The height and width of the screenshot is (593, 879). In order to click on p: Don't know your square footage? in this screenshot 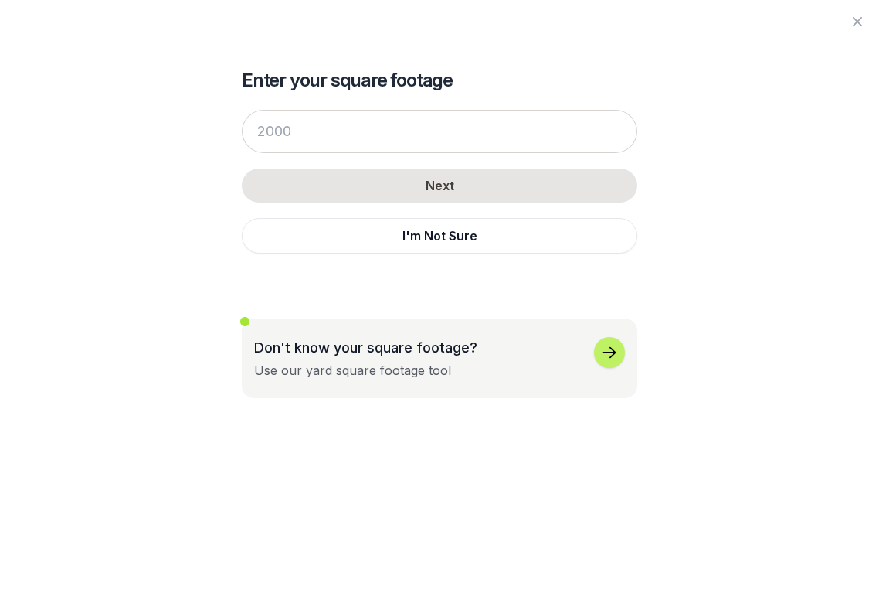, I will do `click(365, 347)`.